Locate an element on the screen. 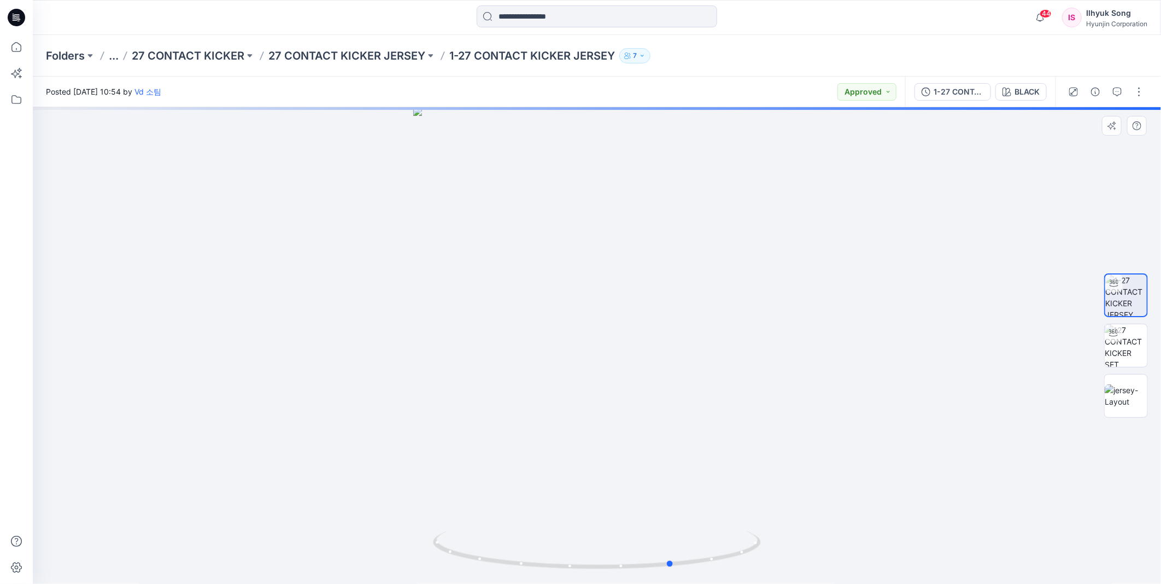 The width and height of the screenshot is (1161, 584). a: 27 CONTACT KICKER JERSEY is located at coordinates (347, 56).